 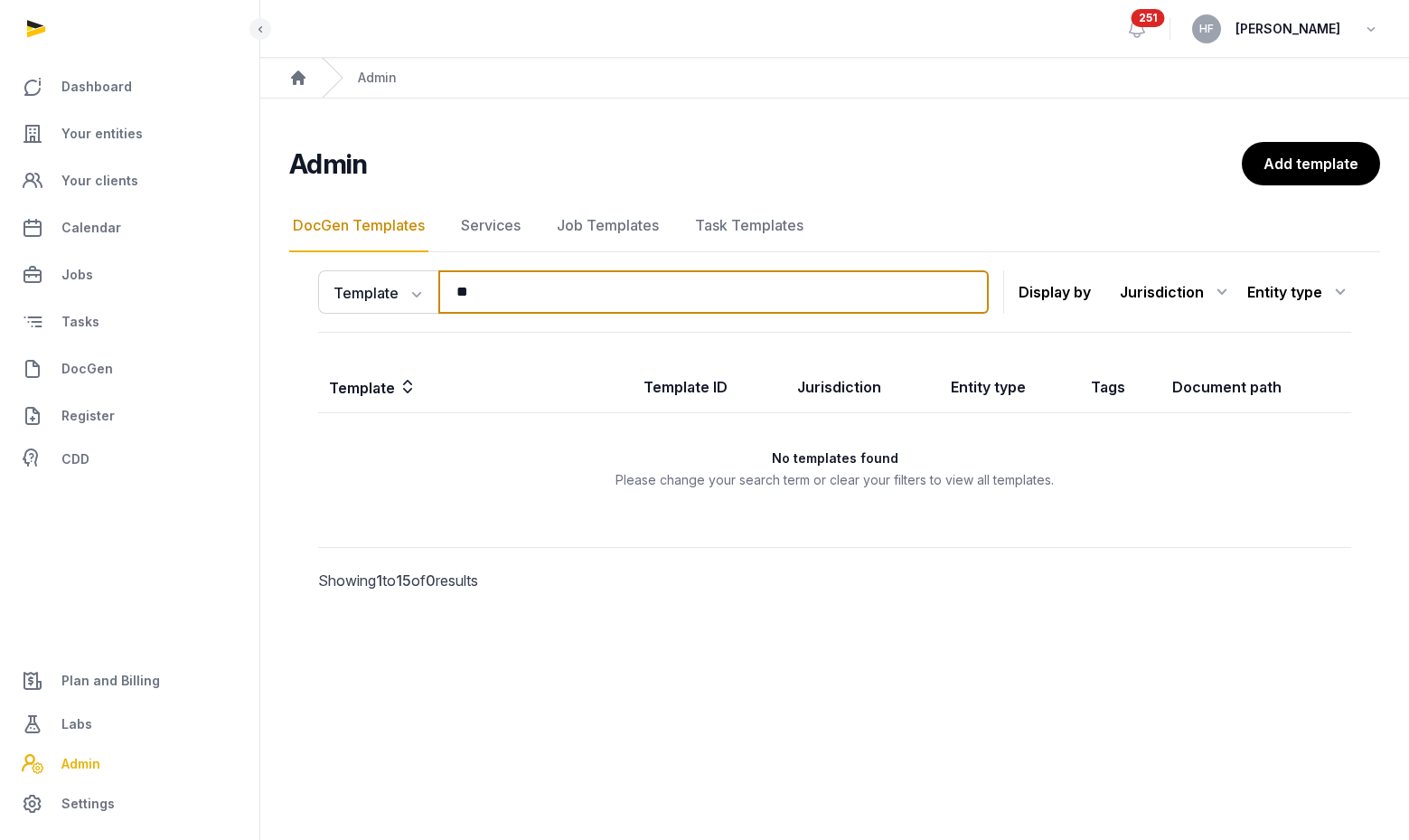 I want to click on a: Your entities, so click(x=129, y=134).